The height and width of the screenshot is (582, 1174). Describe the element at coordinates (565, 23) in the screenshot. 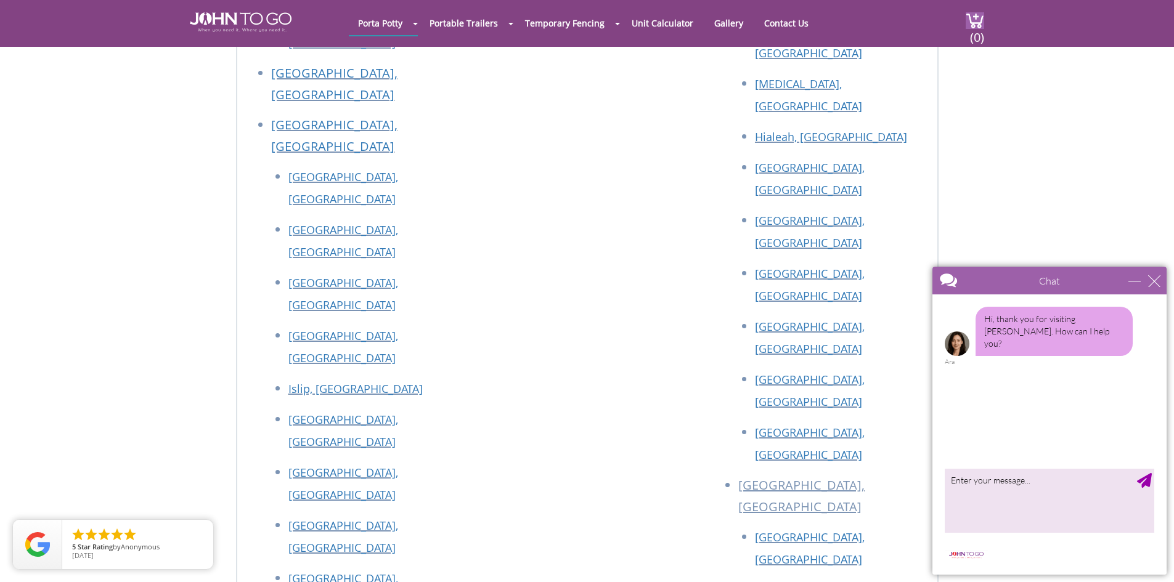

I see `a: Temporary Fencing` at that location.